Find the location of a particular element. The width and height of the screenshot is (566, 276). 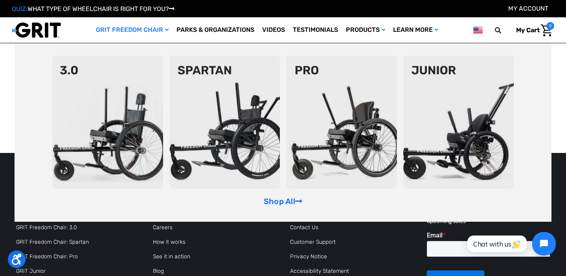

a: Testimonials is located at coordinates (315, 30).